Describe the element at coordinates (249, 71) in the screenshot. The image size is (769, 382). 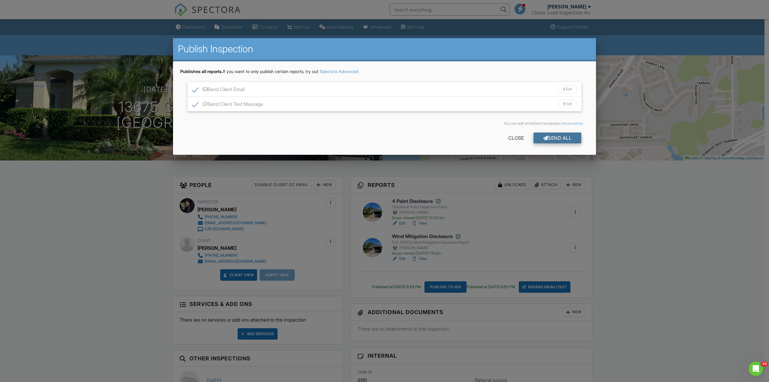
I see `span: If you want to only publish certain reports, try out` at that location.